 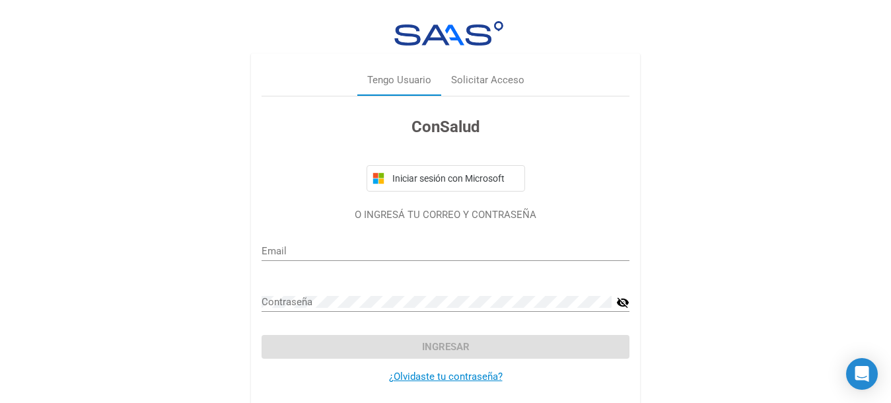 I want to click on div: Solicitar Acceso, so click(x=487, y=80).